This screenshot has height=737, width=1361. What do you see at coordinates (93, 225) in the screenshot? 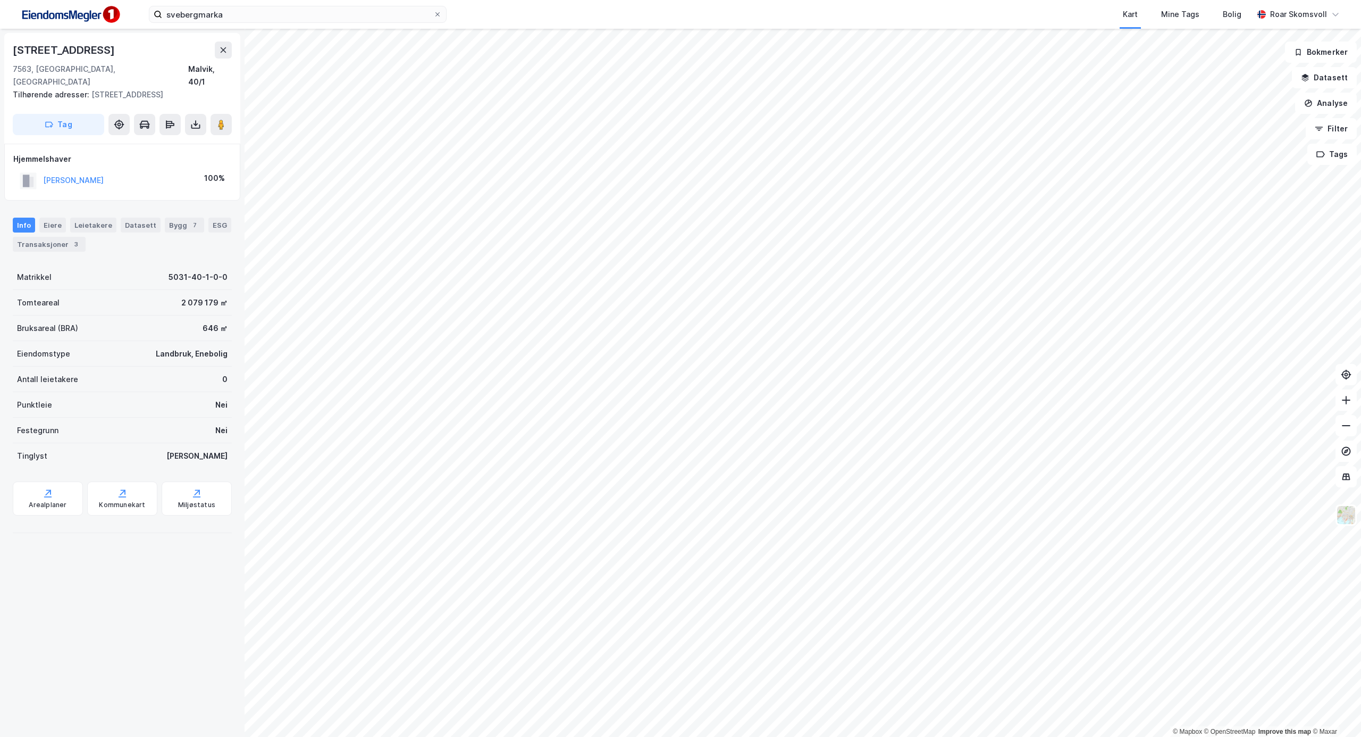
I see `div: Leietakere` at bounding box center [93, 225].